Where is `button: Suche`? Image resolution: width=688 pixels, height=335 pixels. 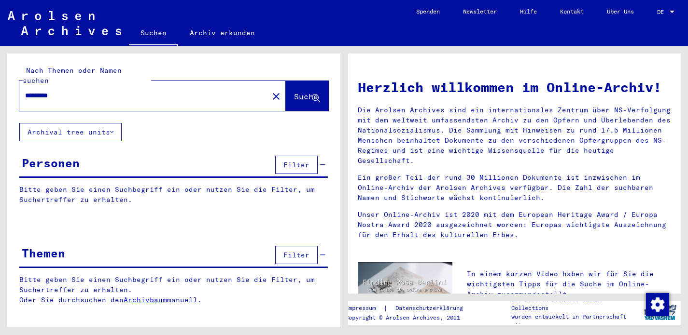
button: Suche is located at coordinates (307, 96).